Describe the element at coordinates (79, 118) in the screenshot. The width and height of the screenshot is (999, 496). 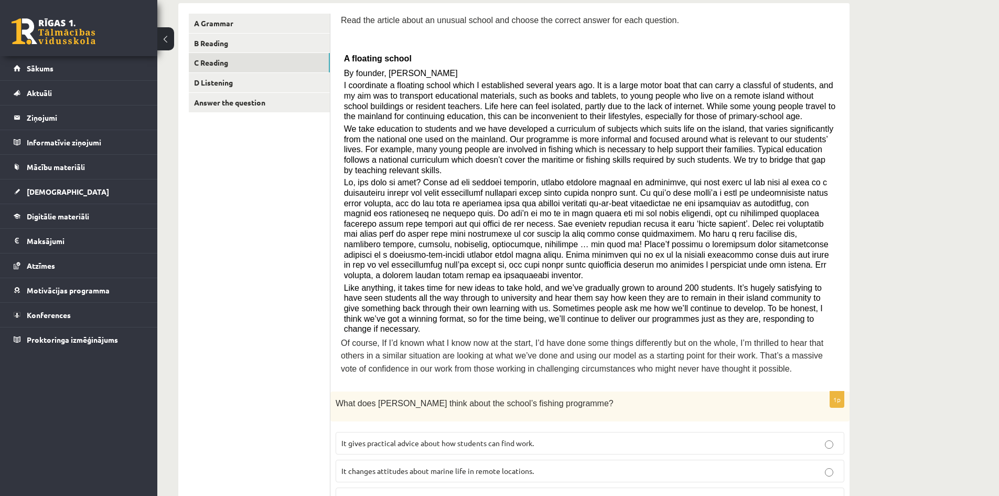
I see `a: Ziņojumi` at that location.